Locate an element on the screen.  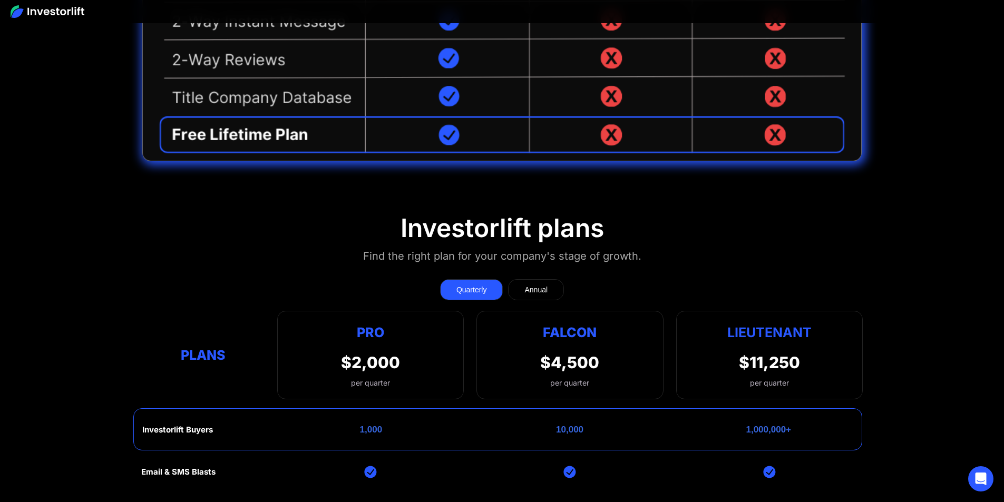
div: Annual is located at coordinates (536, 290).